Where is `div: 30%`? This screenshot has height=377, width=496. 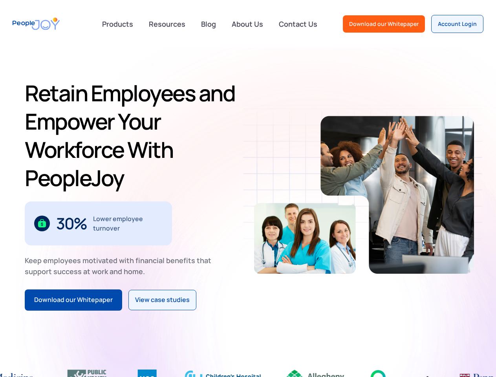
div: 30% is located at coordinates (71, 223).